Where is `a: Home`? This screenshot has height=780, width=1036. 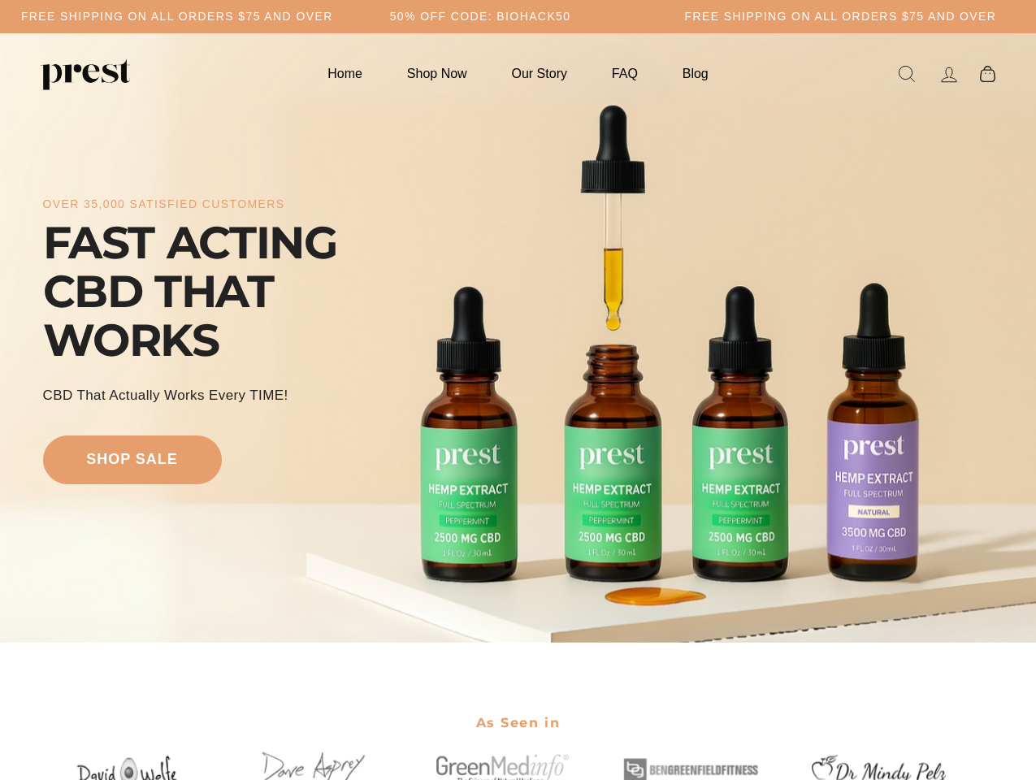 a: Home is located at coordinates (344, 73).